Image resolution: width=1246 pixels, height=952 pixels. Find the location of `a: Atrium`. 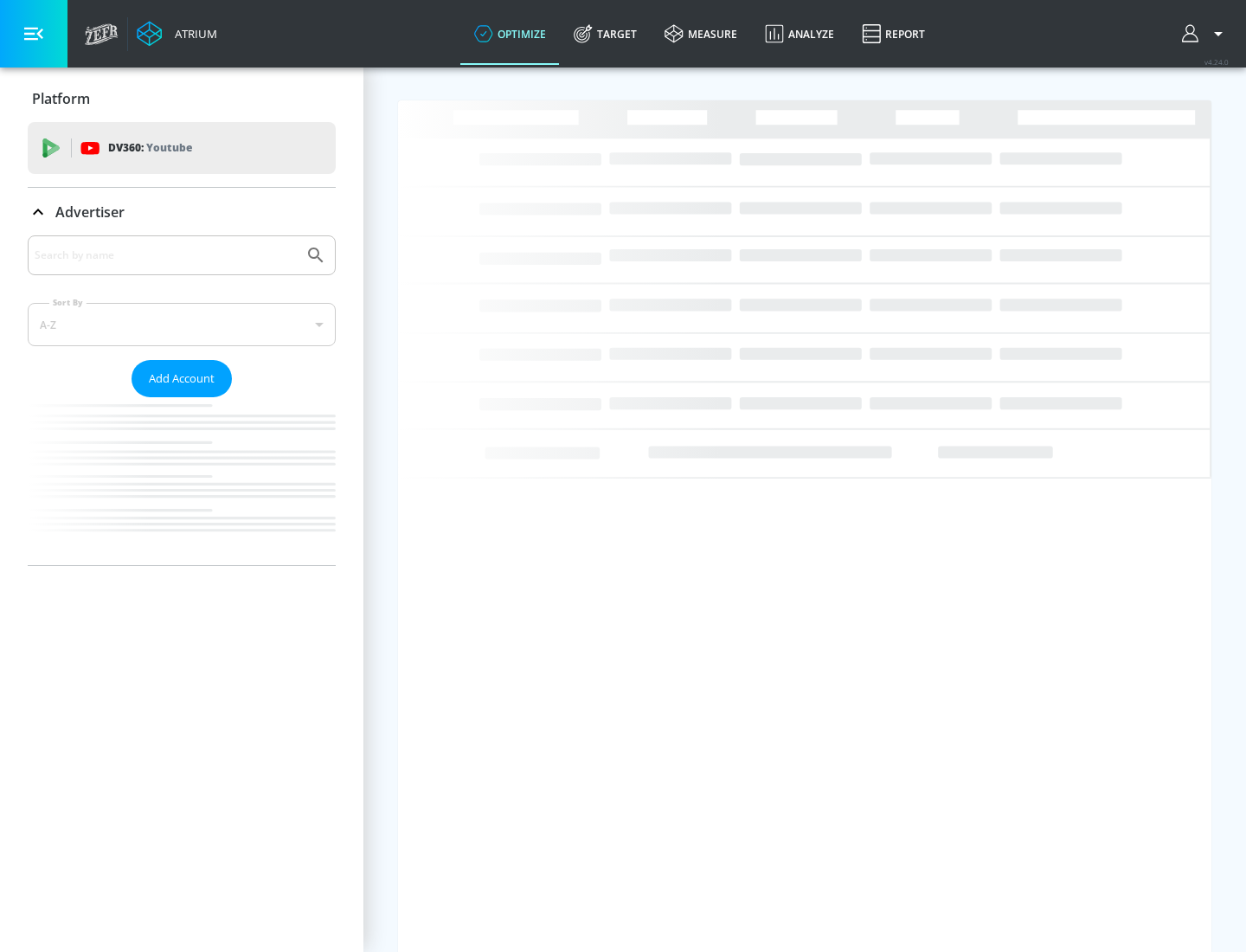

a: Atrium is located at coordinates (177, 34).